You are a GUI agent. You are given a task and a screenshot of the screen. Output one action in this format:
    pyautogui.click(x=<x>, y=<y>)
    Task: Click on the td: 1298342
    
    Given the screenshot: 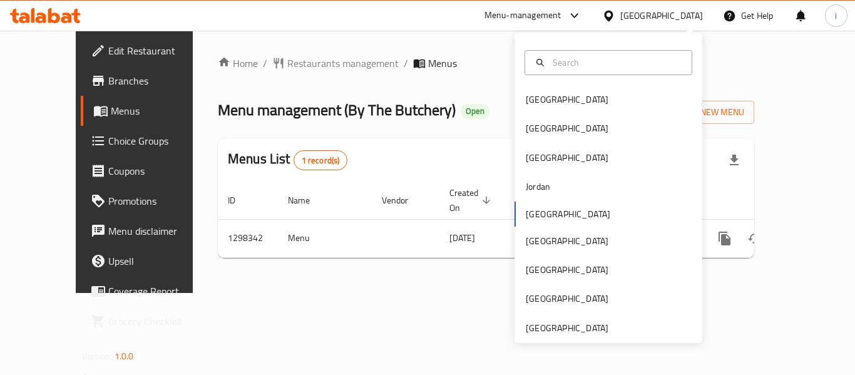 What is the action you would take?
    pyautogui.click(x=248, y=238)
    